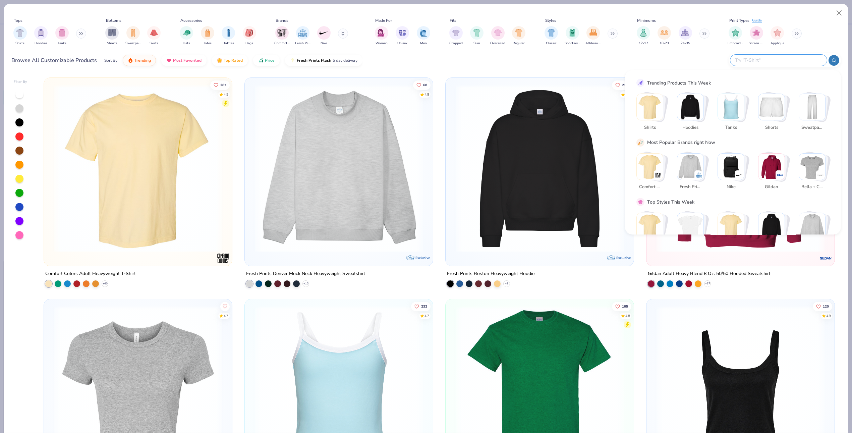 The height and width of the screenshot is (433, 852). Describe the element at coordinates (105, 284) in the screenshot. I see `span: + 60` at that location.